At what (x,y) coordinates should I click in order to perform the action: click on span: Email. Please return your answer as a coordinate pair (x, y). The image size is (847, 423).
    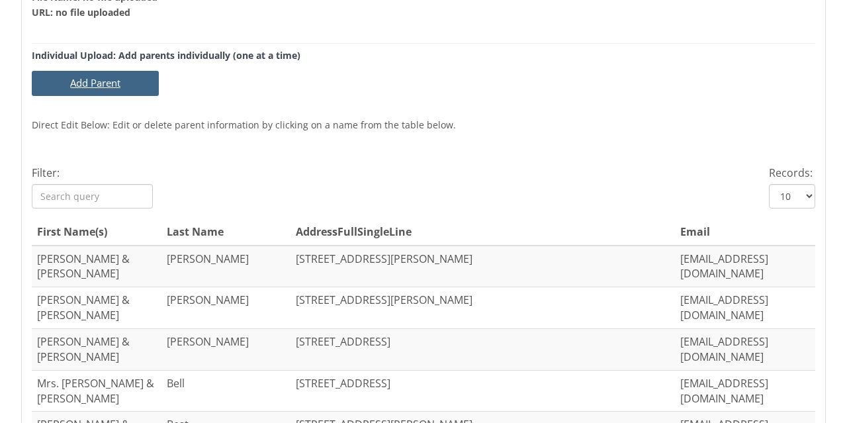
    Looking at the image, I should click on (695, 232).